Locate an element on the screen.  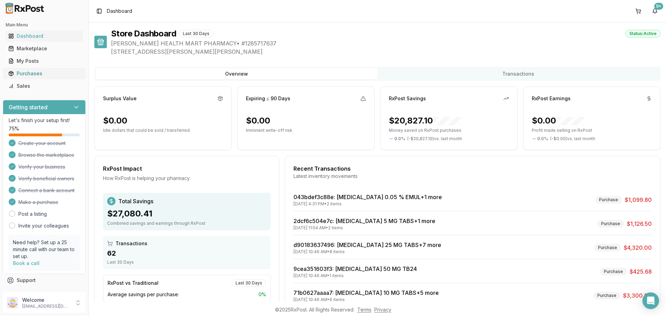
a: Marketplace is located at coordinates (44, 49).